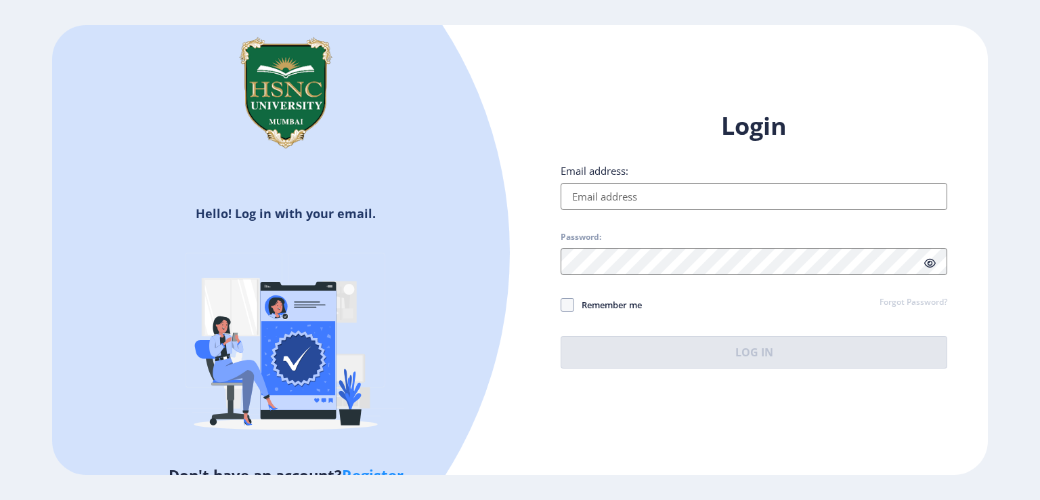 This screenshot has width=1040, height=500. I want to click on label: Email address:, so click(594, 171).